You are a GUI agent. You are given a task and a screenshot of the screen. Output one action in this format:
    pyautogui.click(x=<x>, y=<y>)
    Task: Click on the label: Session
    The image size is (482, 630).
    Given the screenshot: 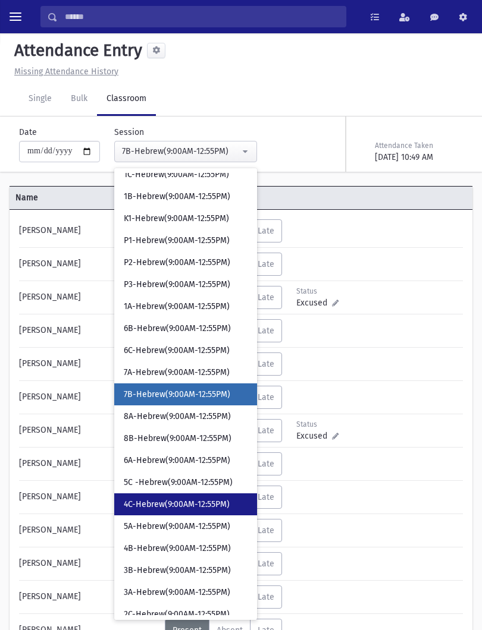 What is the action you would take?
    pyautogui.click(x=129, y=132)
    